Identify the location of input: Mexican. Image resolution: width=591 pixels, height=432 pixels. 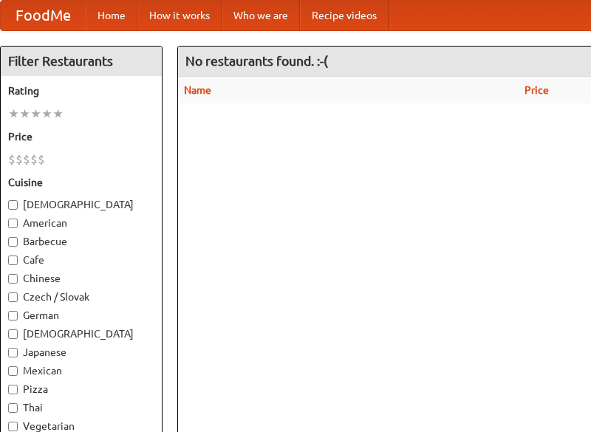
(13, 371).